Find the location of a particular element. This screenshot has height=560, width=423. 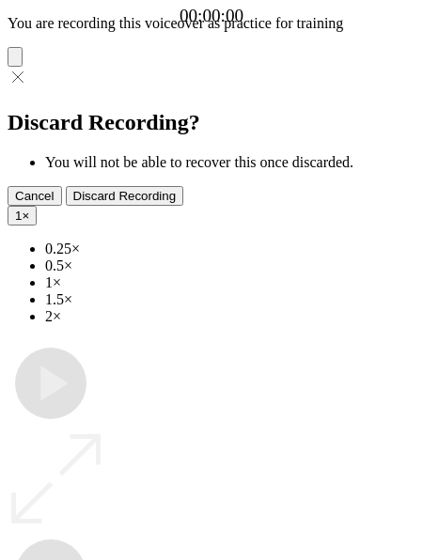

li: 0.5× is located at coordinates (230, 266).